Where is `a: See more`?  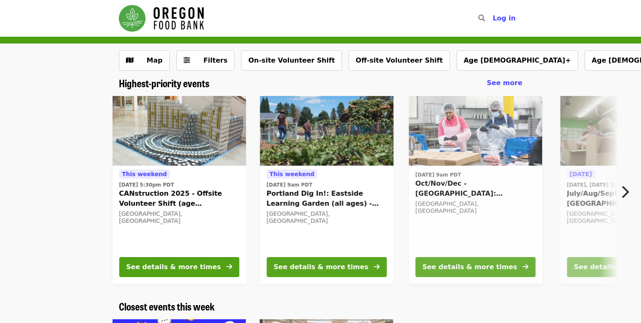
a: See more is located at coordinates (504, 83).